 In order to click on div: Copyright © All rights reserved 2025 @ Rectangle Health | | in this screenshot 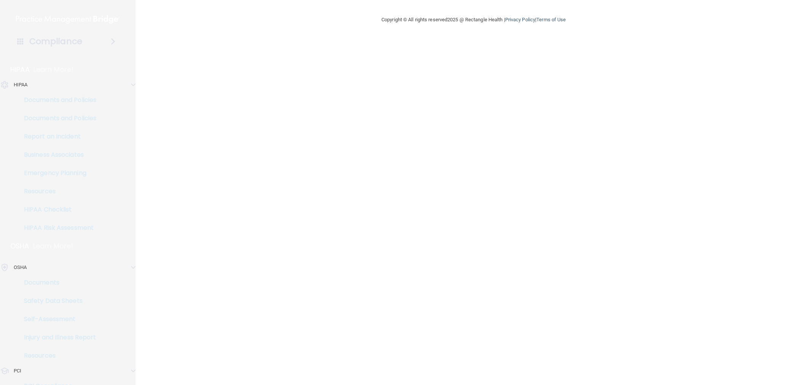, I will do `click(473, 20)`.